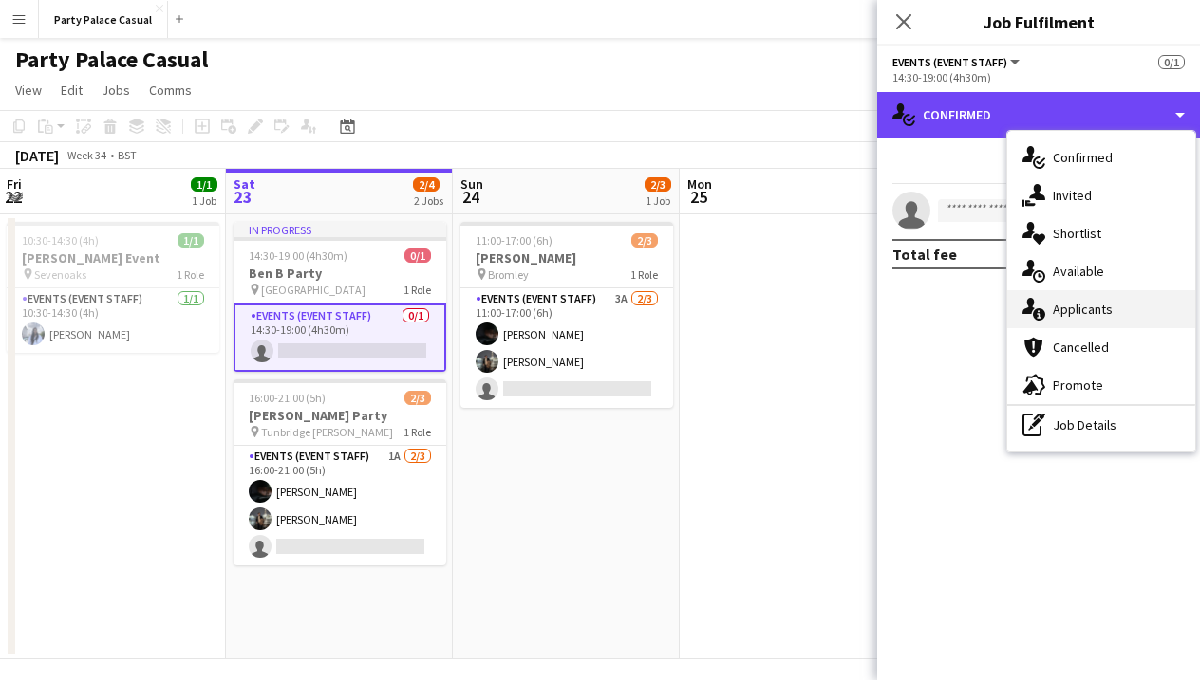 The height and width of the screenshot is (680, 1200). What do you see at coordinates (12, 196) in the screenshot?
I see `span: 22` at bounding box center [12, 196].